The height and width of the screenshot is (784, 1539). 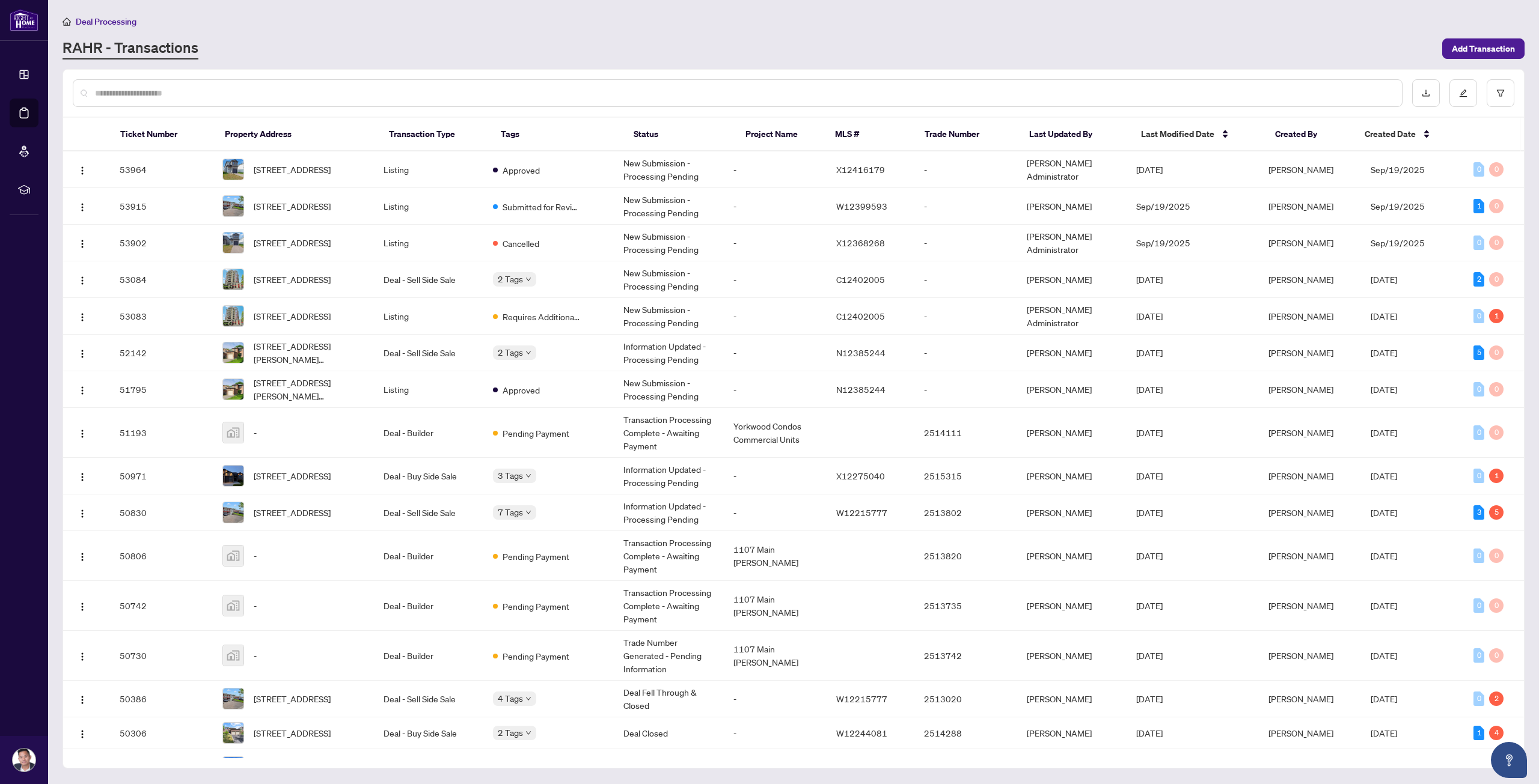 What do you see at coordinates (775, 432) in the screenshot?
I see `td: Yorkwood Condos Commercial Units` at bounding box center [775, 432].